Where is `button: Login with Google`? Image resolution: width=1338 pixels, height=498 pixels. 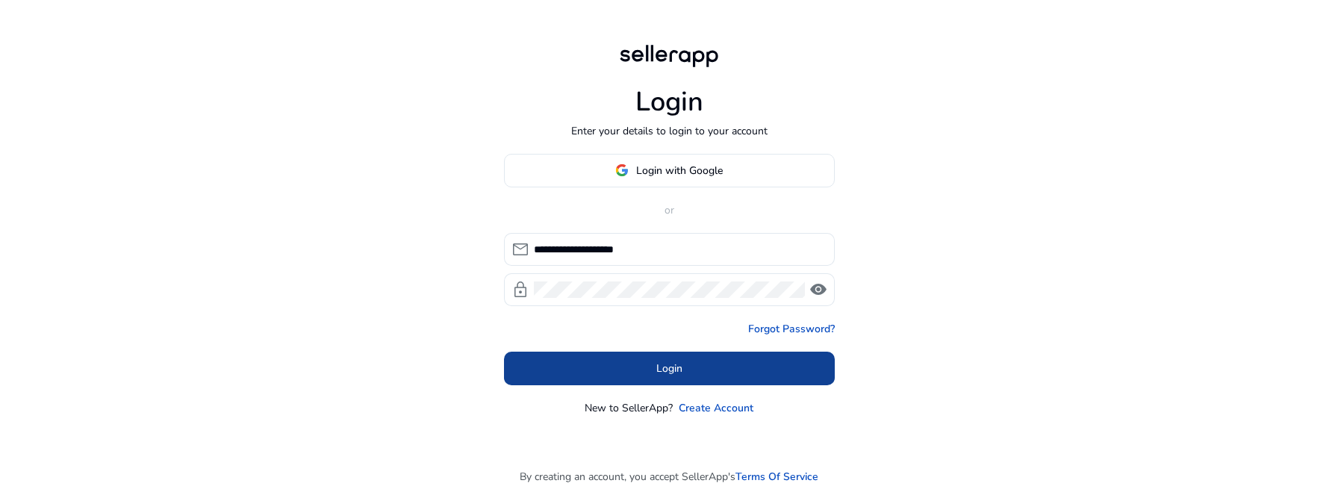
button: Login with Google is located at coordinates (669, 170).